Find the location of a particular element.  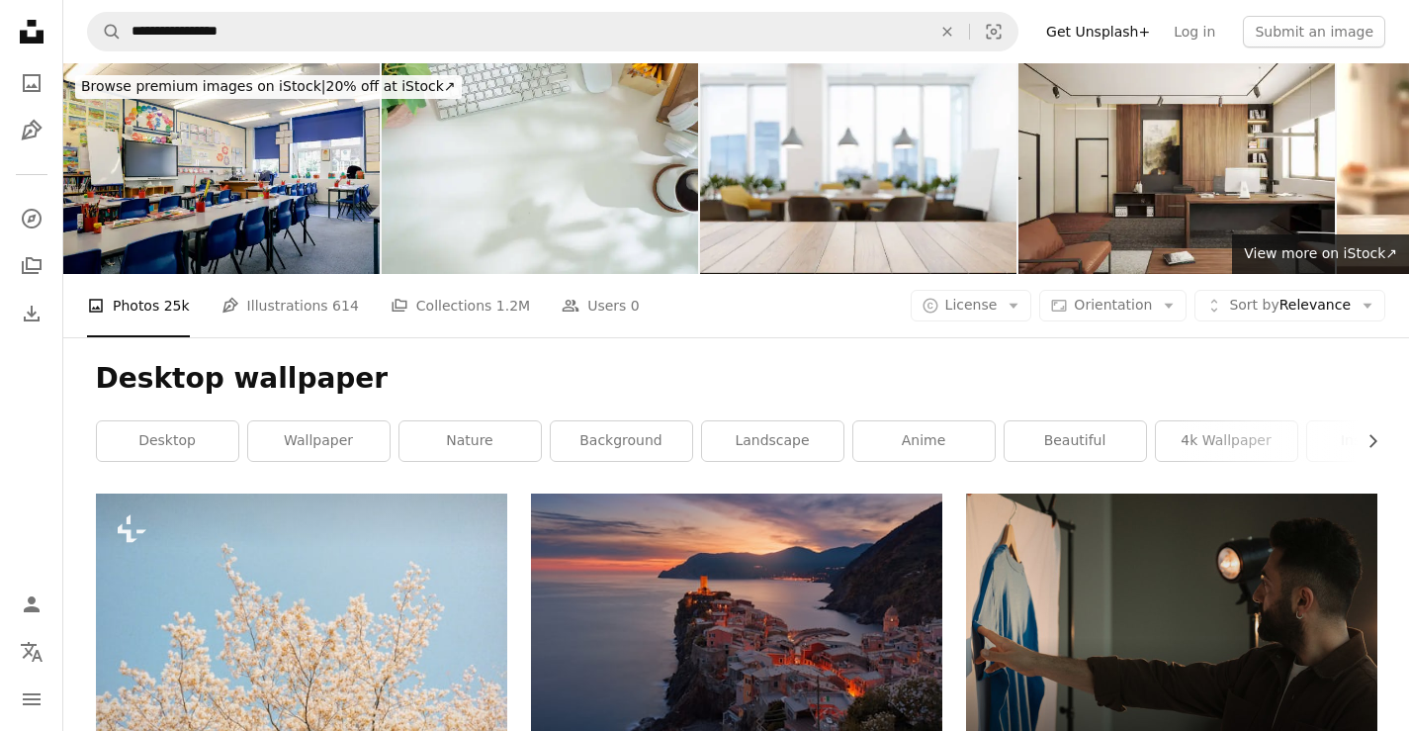

span: Relevance is located at coordinates (1290, 306).